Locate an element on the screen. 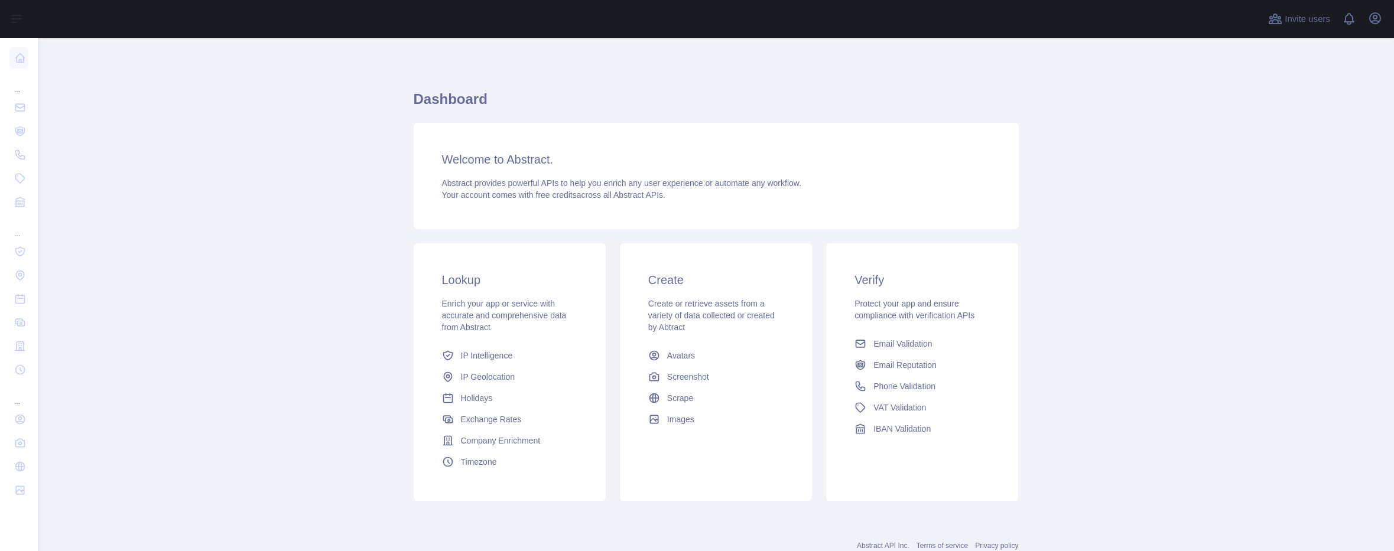  a: Privacy policy is located at coordinates (996, 546).